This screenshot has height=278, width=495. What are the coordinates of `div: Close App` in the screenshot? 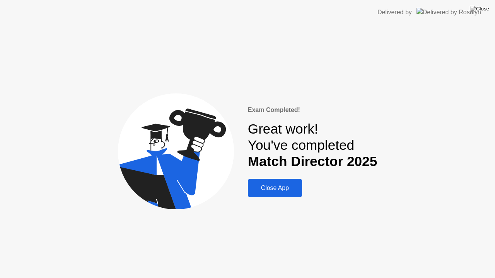 It's located at (275, 188).